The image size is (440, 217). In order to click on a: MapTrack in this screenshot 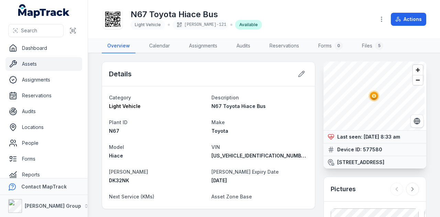, I will do `click(44, 11)`.